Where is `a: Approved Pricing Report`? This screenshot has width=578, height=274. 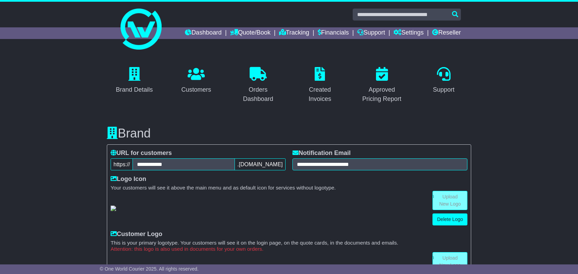 a: Approved Pricing Report is located at coordinates (382, 85).